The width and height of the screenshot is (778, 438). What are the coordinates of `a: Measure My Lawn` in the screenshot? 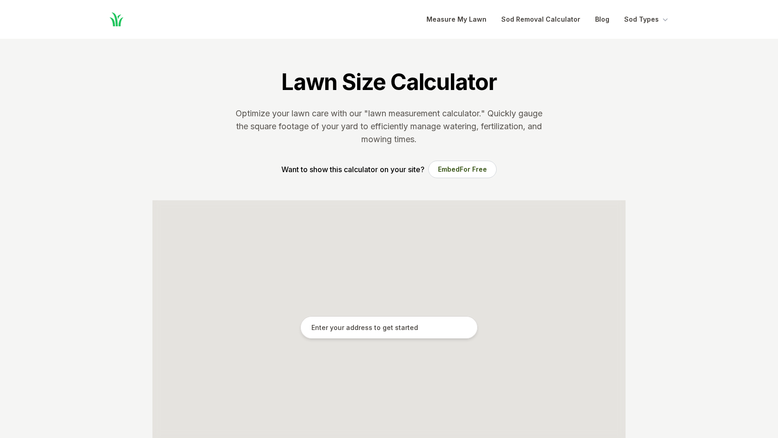 It's located at (456, 19).